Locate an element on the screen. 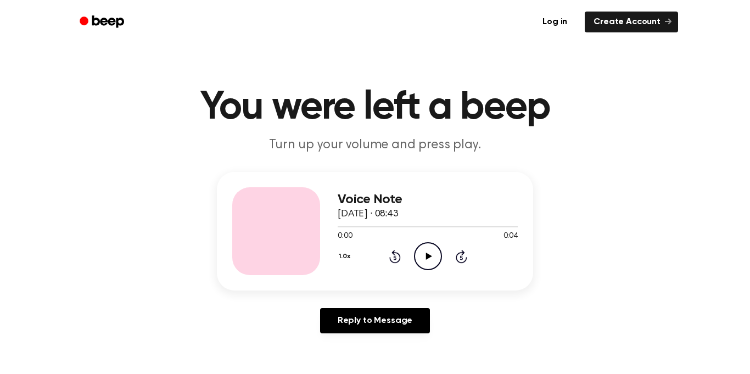 The height and width of the screenshot is (374, 750). a: Create Account is located at coordinates (631, 22).